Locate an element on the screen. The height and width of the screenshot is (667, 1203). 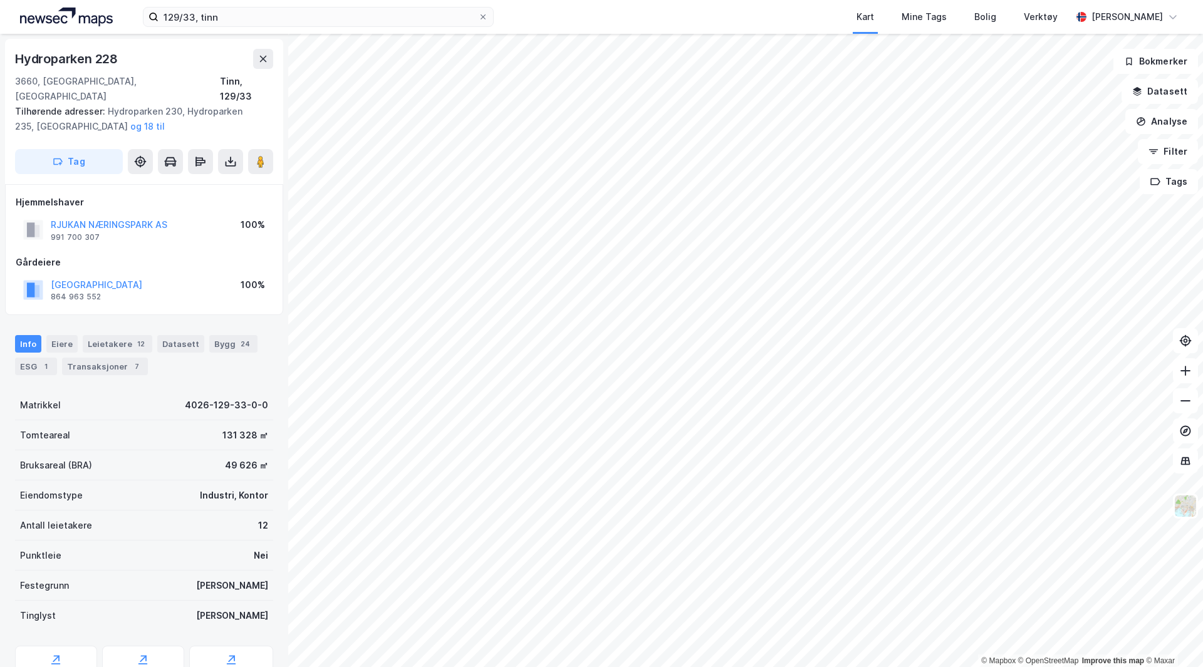
button: Tag is located at coordinates (69, 162).